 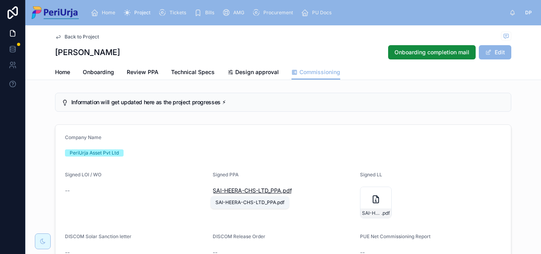 I want to click on a: Procurement, so click(x=274, y=13).